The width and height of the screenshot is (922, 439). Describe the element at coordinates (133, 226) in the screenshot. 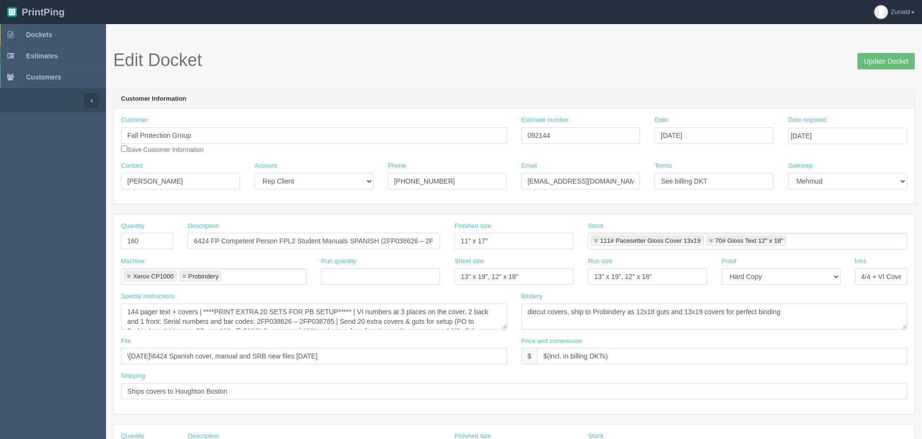

I see `label: Quantity` at that location.